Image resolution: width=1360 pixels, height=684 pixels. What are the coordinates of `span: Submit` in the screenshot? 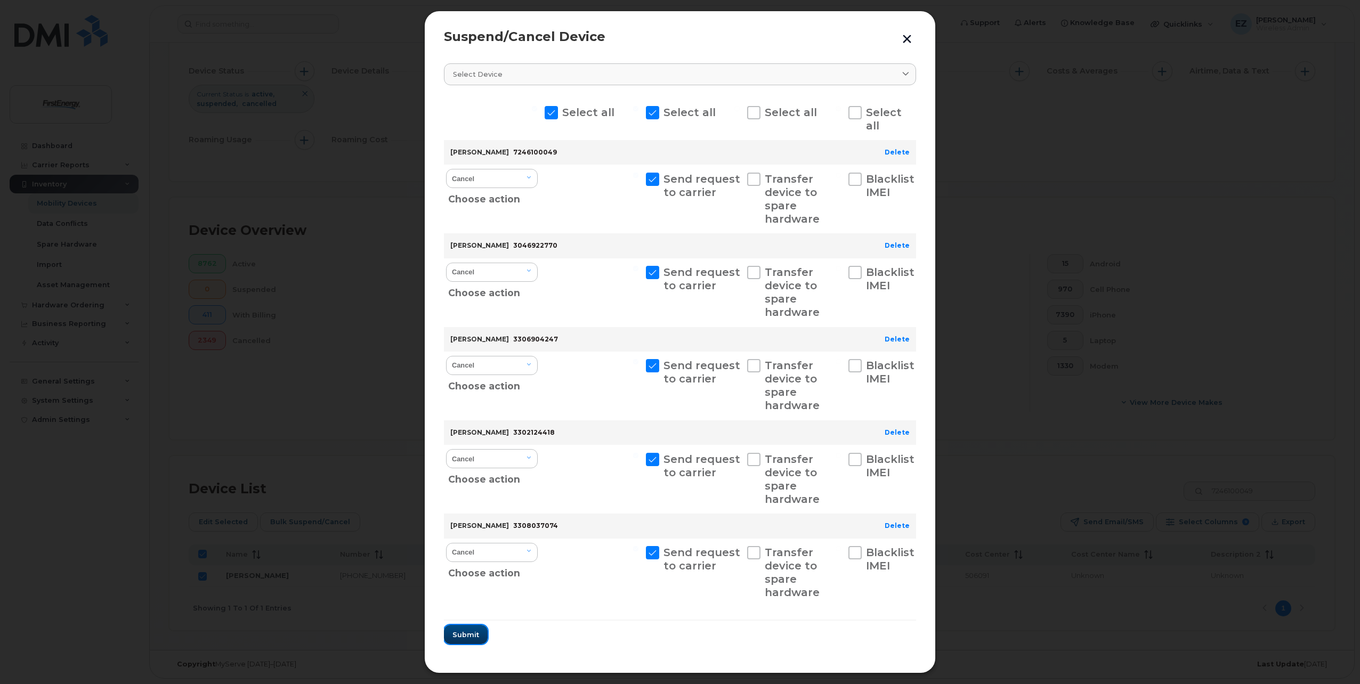 It's located at (466, 635).